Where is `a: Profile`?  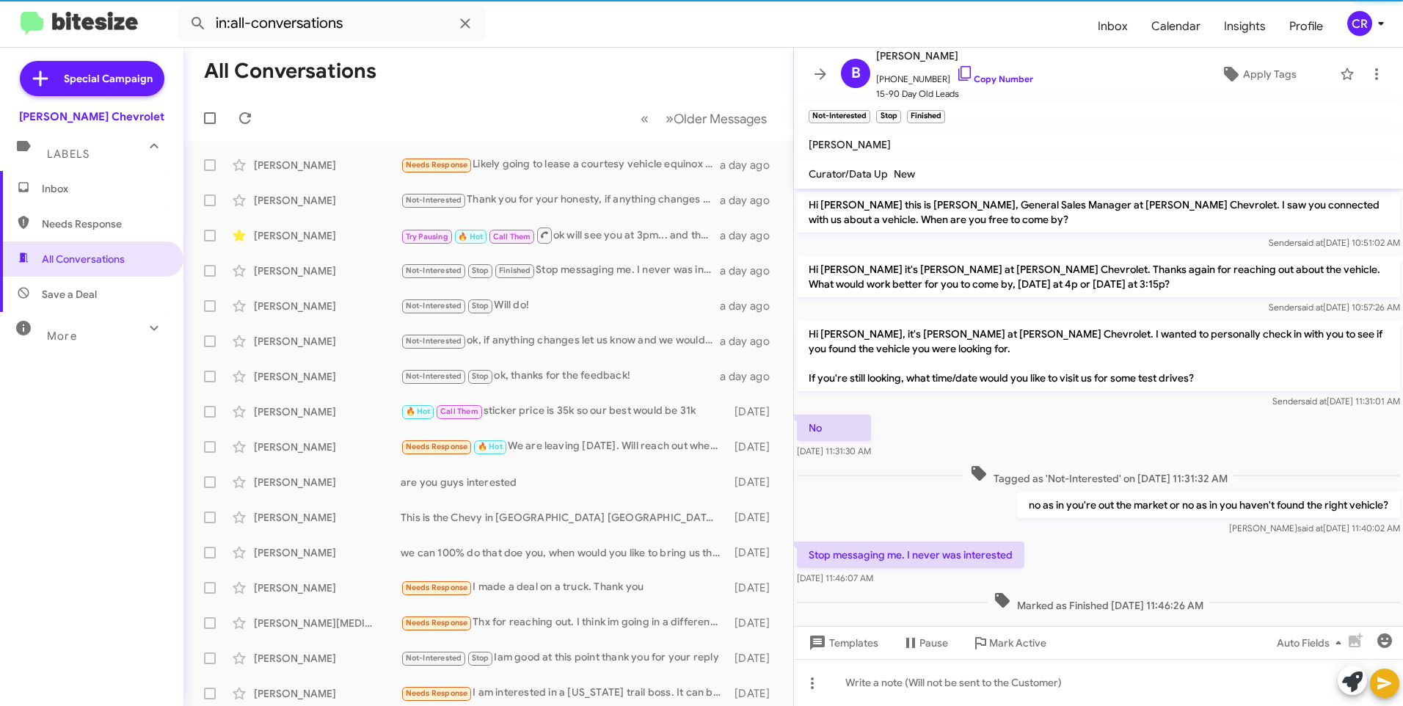 a: Profile is located at coordinates (1306, 26).